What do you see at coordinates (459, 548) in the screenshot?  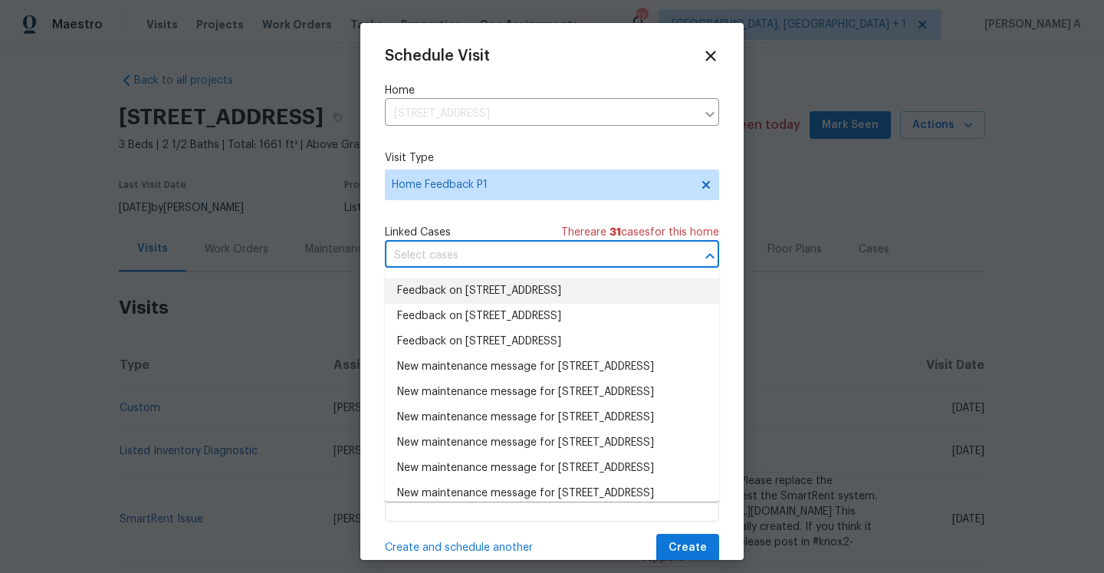 I see `span: Create and schedule another` at bounding box center [459, 548].